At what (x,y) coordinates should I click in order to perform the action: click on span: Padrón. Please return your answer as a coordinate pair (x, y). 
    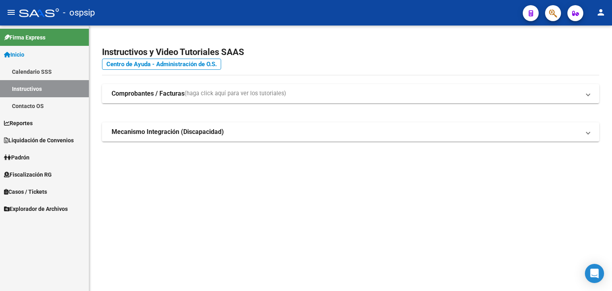
    Looking at the image, I should click on (17, 157).